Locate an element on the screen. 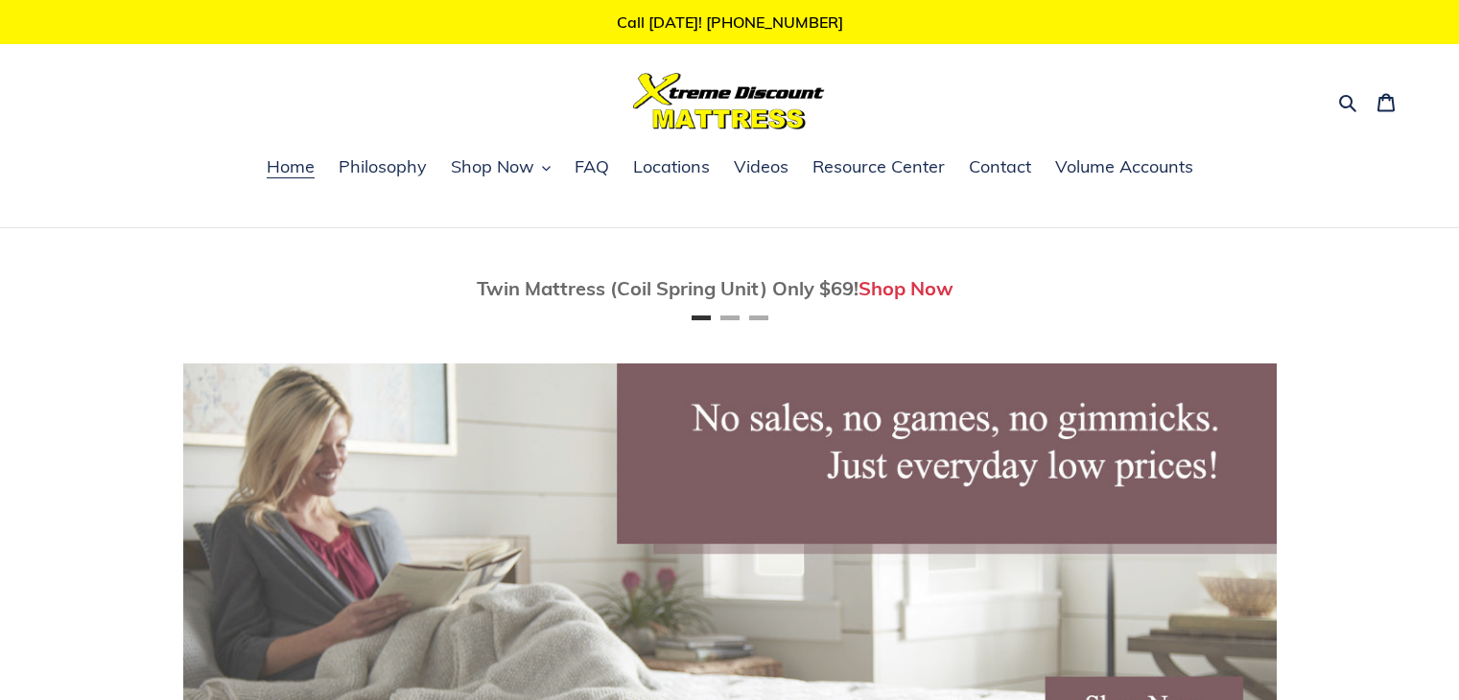  a: Videos is located at coordinates (761, 168).